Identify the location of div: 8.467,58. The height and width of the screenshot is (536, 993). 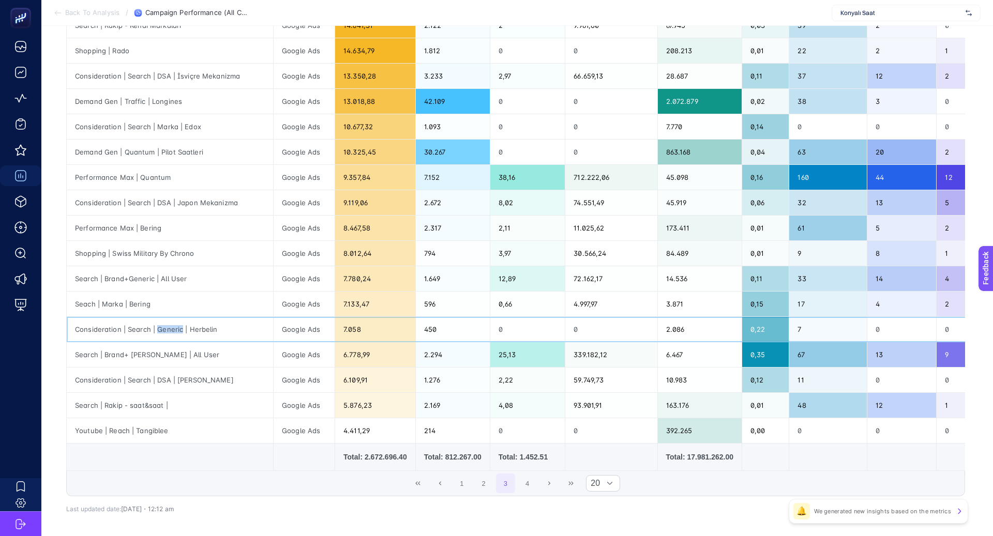
(375, 228).